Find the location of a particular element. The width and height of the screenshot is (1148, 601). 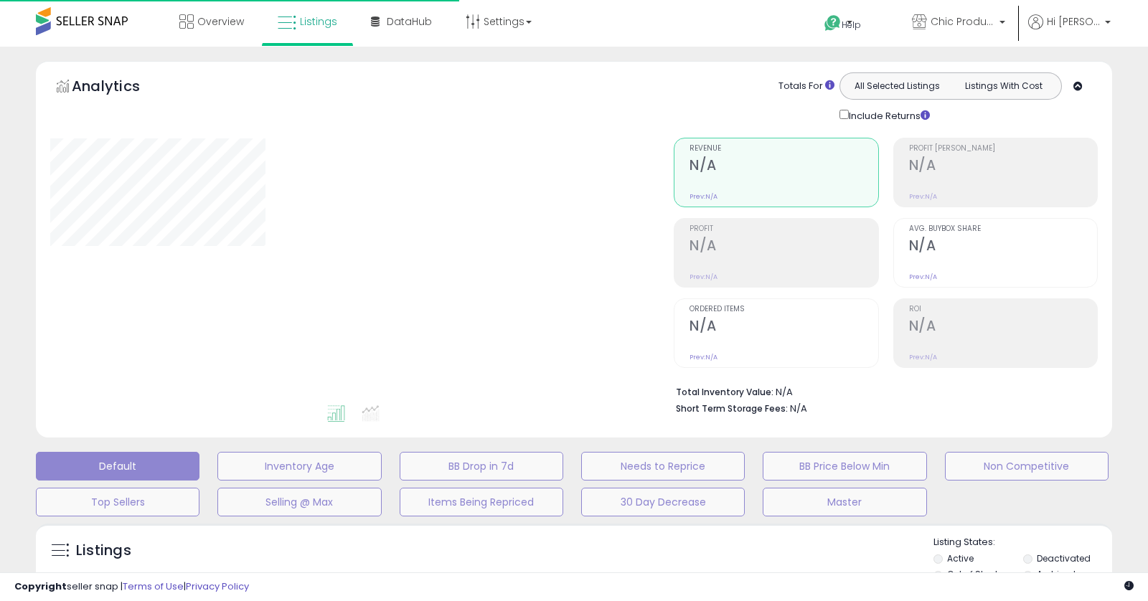

button: Top Sellers is located at coordinates (118, 502).